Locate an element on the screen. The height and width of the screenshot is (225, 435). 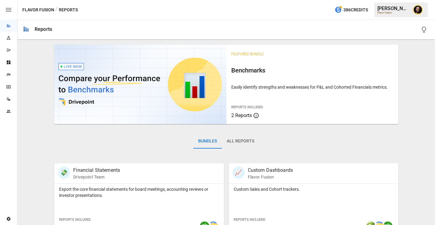
div: Reports is located at coordinates (43, 29).